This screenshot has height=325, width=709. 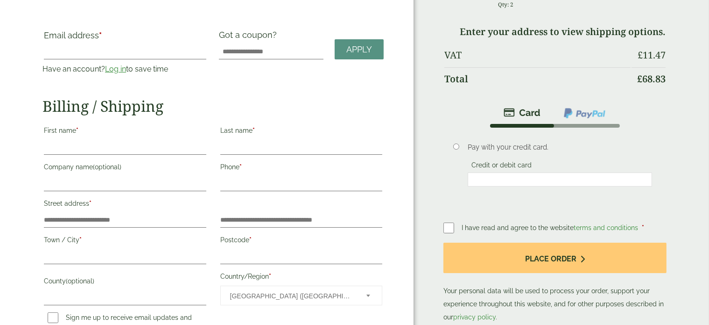 I want to click on h2: Billing / Shipping, so click(x=213, y=106).